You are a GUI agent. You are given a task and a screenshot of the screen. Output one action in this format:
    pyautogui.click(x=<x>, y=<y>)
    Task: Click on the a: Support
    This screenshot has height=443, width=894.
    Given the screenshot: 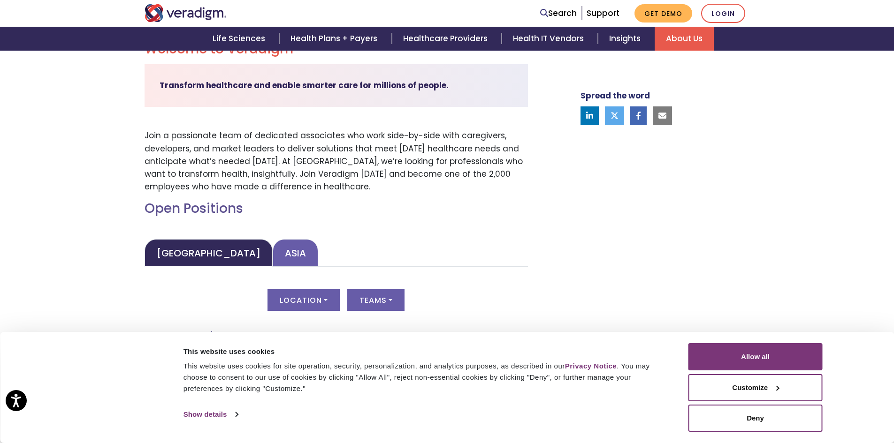 What is the action you would take?
    pyautogui.click(x=603, y=13)
    